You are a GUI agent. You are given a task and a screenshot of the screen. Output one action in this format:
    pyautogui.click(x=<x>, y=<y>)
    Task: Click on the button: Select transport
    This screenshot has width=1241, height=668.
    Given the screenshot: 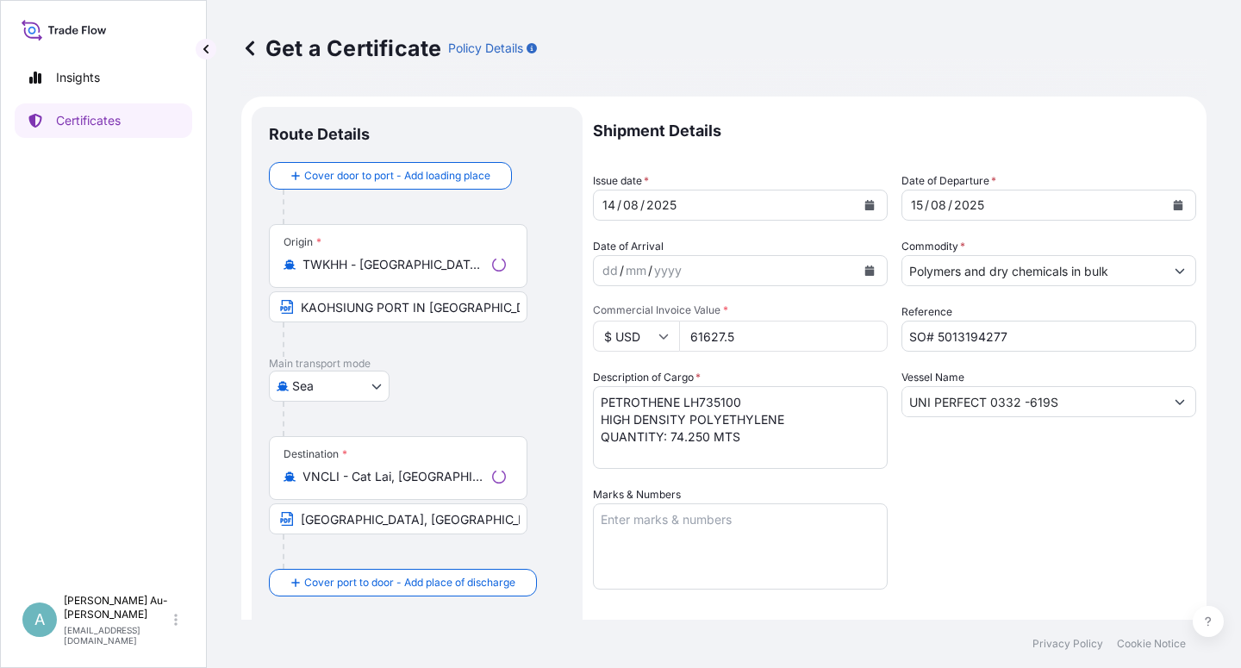 What is the action you would take?
    pyautogui.click(x=329, y=386)
    